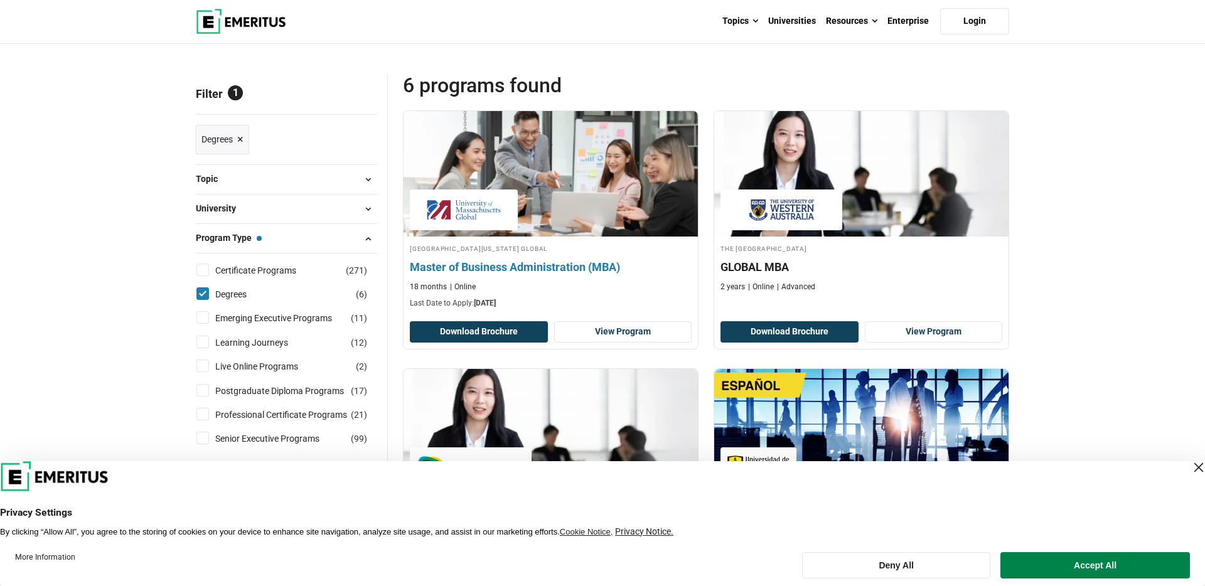 The height and width of the screenshot is (586, 1205). What do you see at coordinates (758, 468) in the screenshot?
I see `img: Uniandes` at bounding box center [758, 468].